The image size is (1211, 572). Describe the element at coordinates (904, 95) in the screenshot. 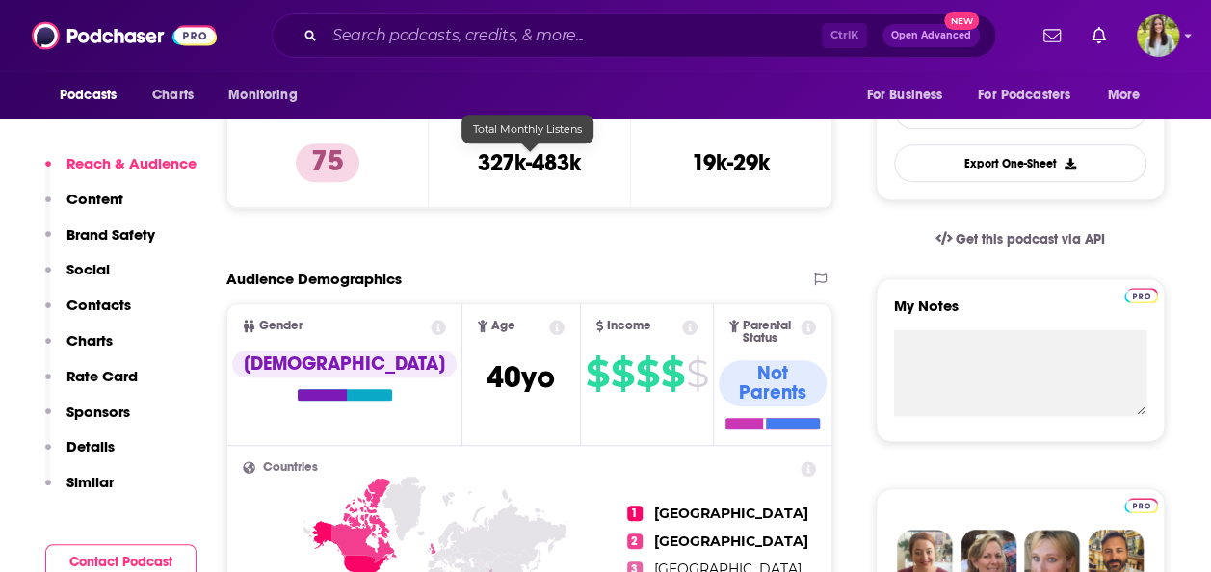

I see `span: For Business` at that location.